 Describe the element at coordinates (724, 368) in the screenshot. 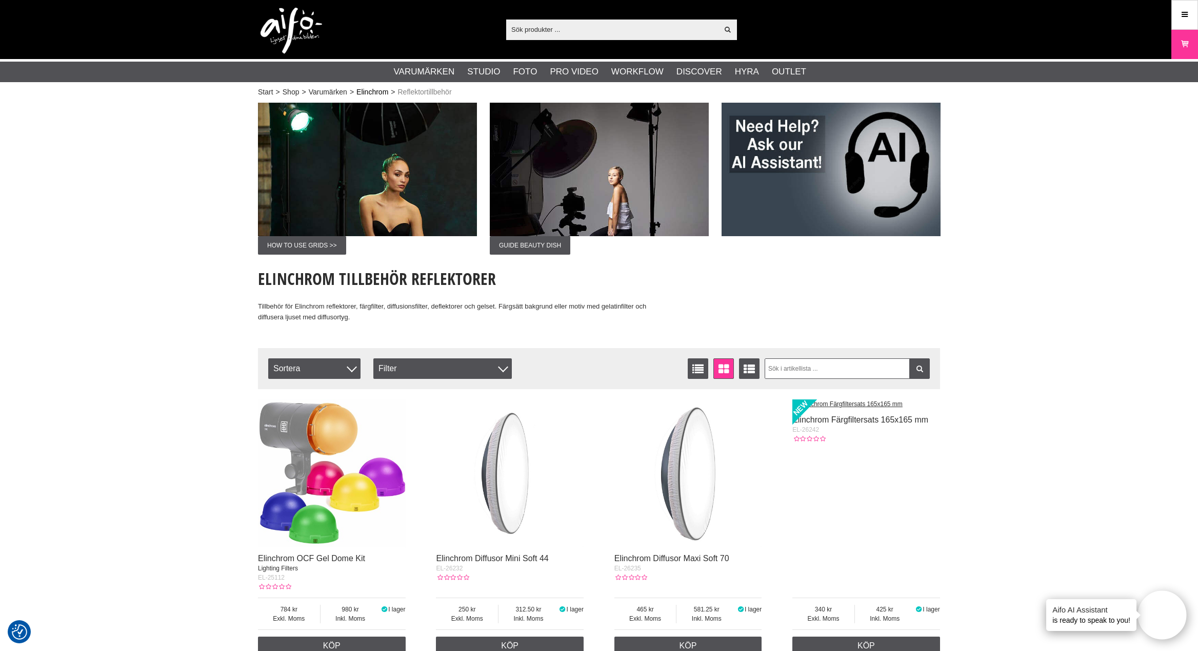

I see `a: Fönstervisning` at that location.